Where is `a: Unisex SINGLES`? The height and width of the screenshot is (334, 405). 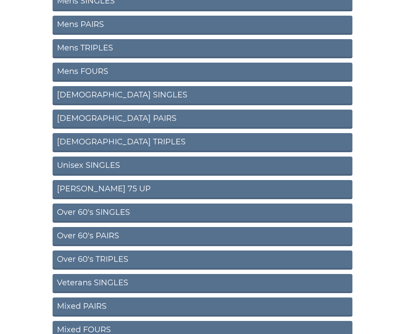 a: Unisex SINGLES is located at coordinates (203, 166).